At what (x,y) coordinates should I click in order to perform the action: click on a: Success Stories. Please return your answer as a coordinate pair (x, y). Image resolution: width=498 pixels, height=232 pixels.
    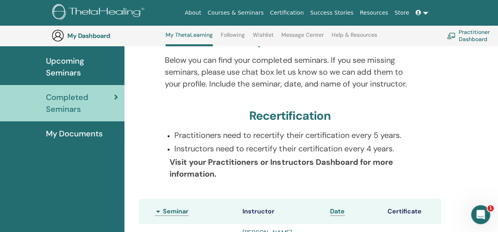
    Looking at the image, I should click on (331, 13).